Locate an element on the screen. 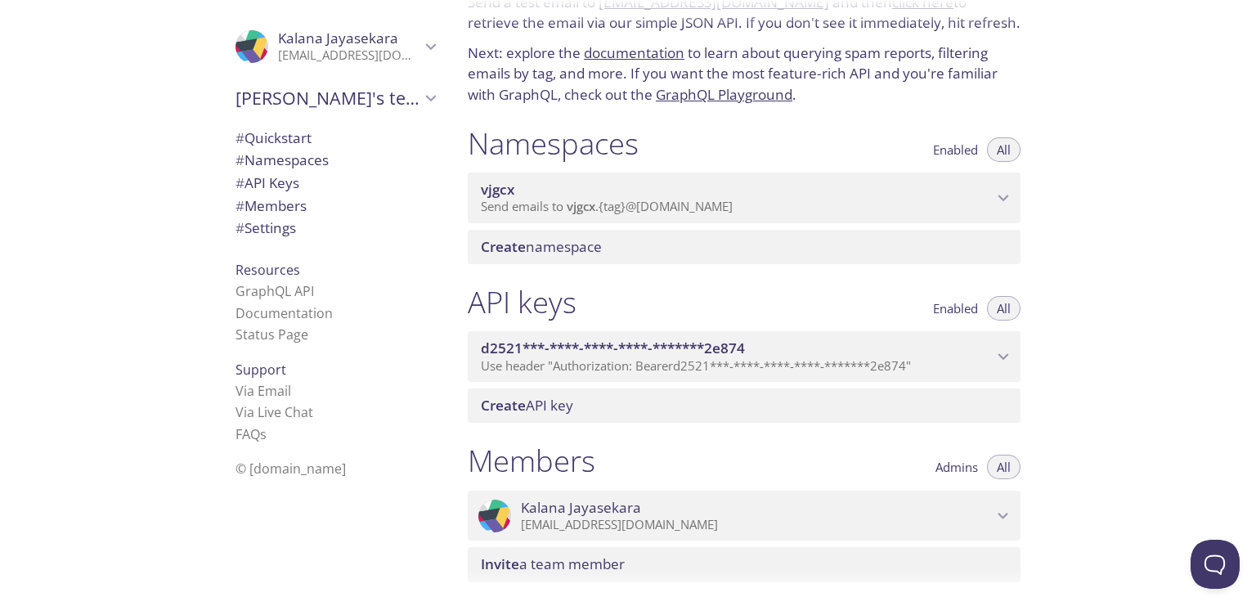 This screenshot has width=1256, height=597. span: a team member is located at coordinates (553, 564).